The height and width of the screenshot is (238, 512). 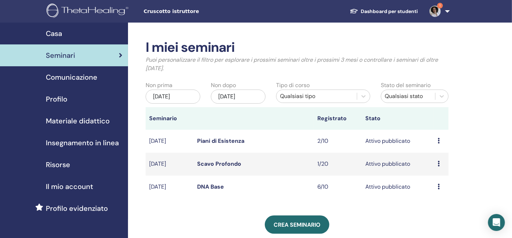 I want to click on div: Qualsiasi tipo, so click(x=316, y=96).